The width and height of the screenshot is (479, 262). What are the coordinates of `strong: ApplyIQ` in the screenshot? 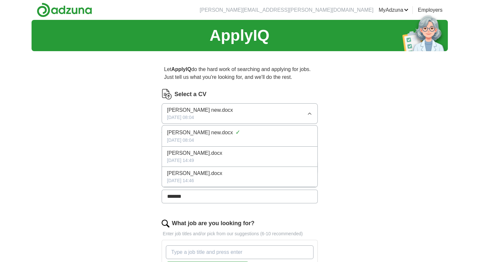 It's located at (181, 69).